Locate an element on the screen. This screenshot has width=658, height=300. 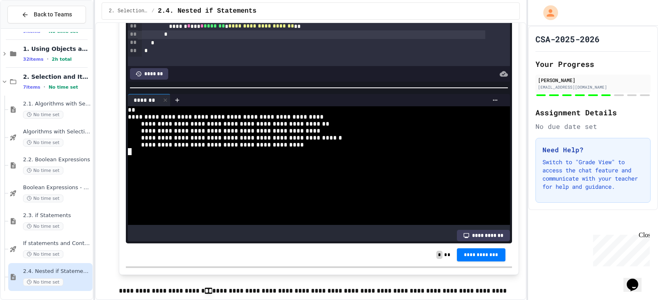
div: Chat with us now!Close is located at coordinates (30, 28).